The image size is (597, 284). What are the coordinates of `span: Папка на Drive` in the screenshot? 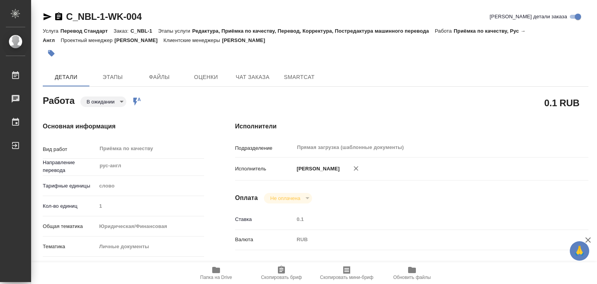 It's located at (216, 277).